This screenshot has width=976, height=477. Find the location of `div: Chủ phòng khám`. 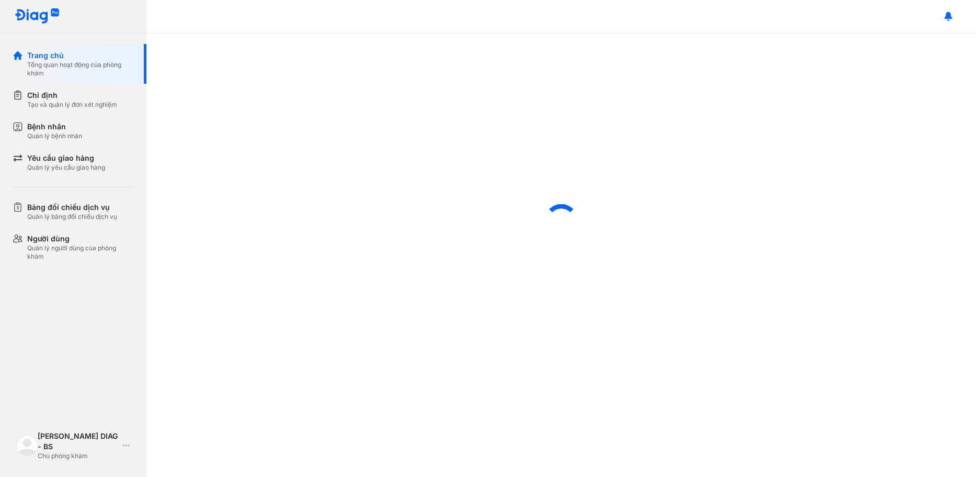

div: Chủ phòng khám is located at coordinates (78, 456).